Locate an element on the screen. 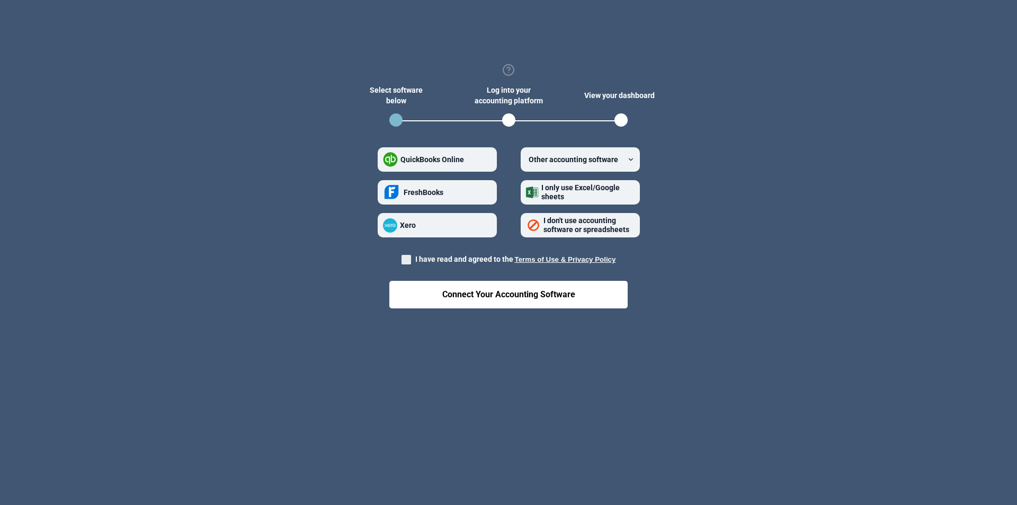 This screenshot has height=505, width=1017. img: excel is located at coordinates (532, 192).